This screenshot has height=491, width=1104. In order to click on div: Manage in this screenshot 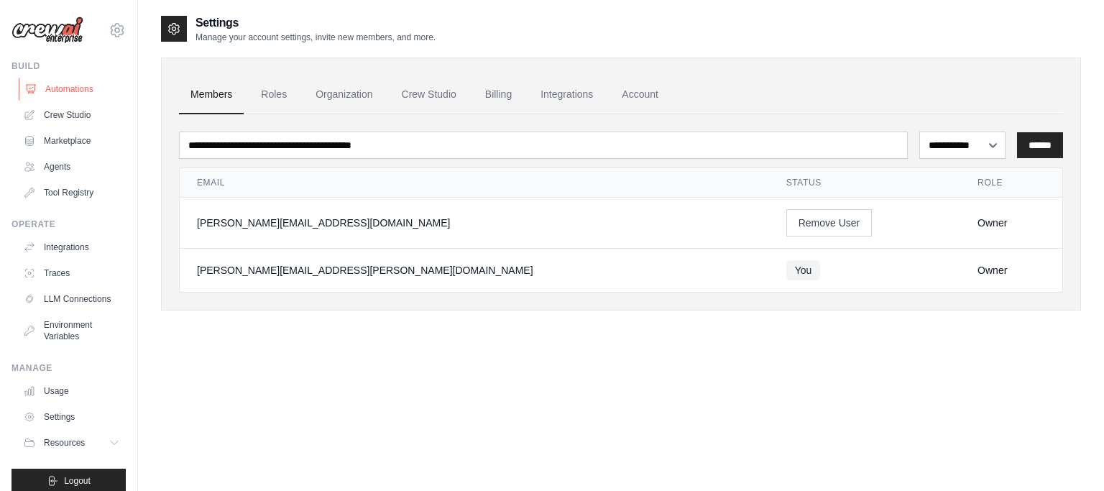, I will do `click(68, 368)`.